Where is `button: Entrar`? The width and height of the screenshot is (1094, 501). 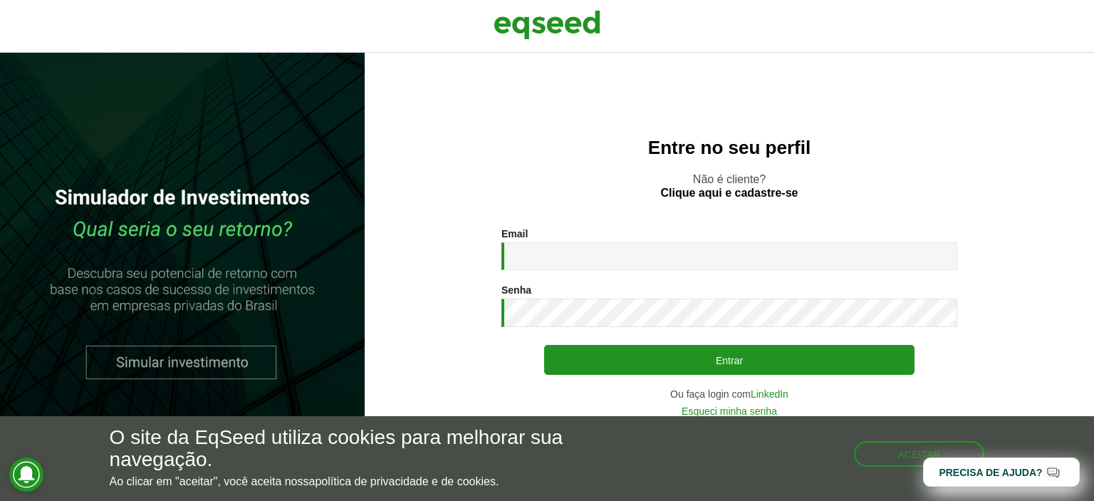 button: Entrar is located at coordinates (729, 360).